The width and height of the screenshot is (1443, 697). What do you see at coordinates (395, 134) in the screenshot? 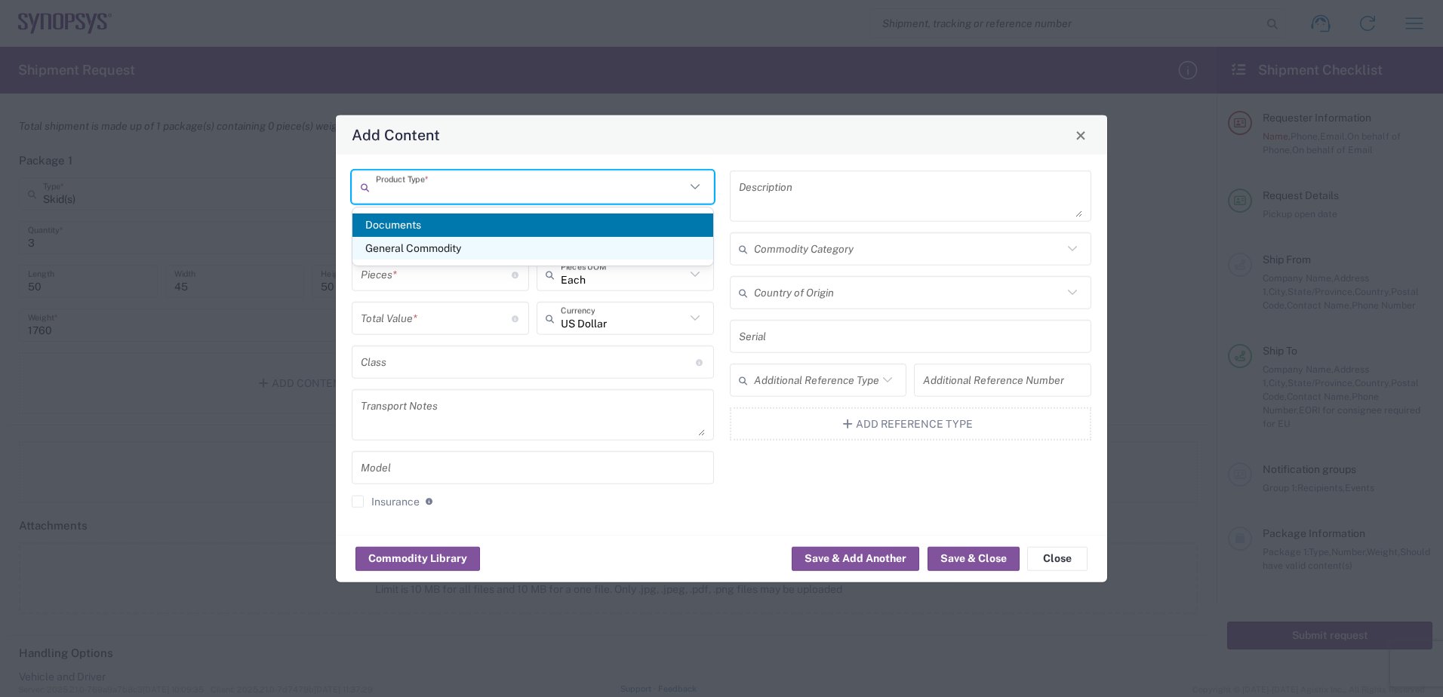
I see `h4: Add Content` at bounding box center [395, 134].